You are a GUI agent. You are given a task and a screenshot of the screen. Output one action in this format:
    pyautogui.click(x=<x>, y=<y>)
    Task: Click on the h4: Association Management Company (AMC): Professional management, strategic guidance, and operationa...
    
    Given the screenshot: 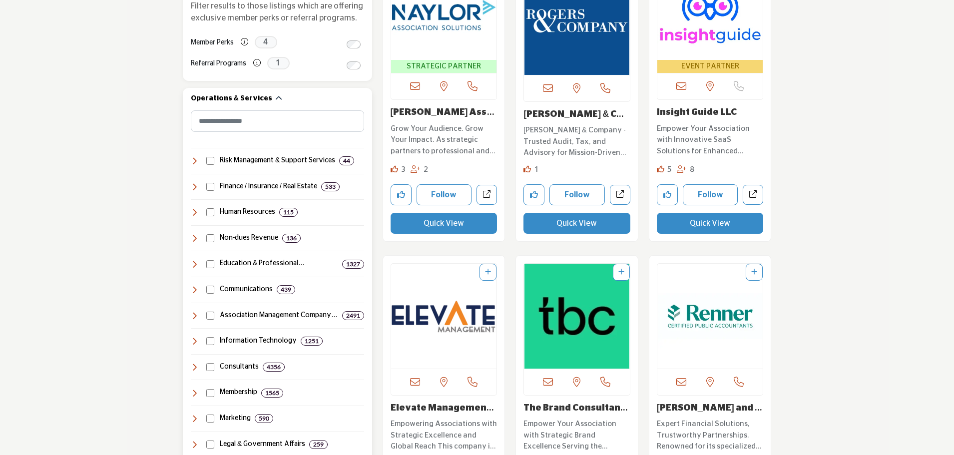 What is the action you would take?
    pyautogui.click(x=279, y=316)
    